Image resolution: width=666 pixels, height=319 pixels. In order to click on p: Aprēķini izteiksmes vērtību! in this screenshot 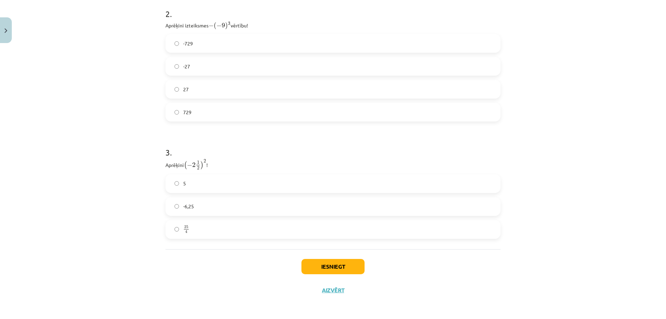, I will do `click(333, 25)`.